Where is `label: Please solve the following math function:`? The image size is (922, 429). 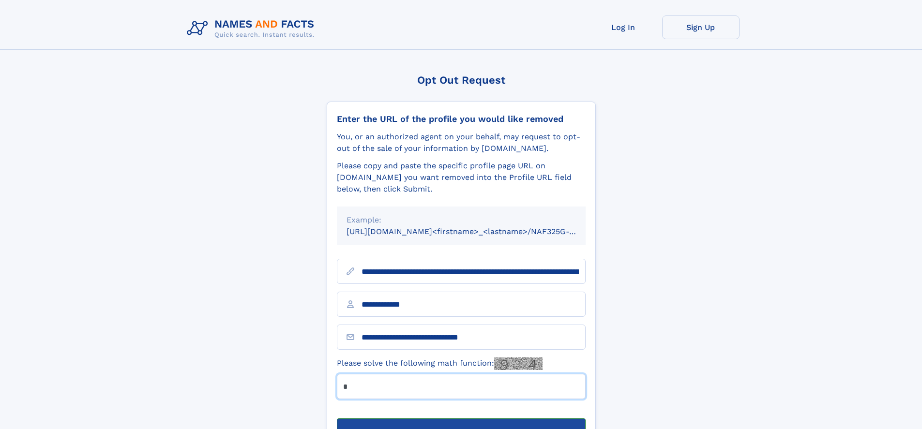 label: Please solve the following math function: is located at coordinates (439, 364).